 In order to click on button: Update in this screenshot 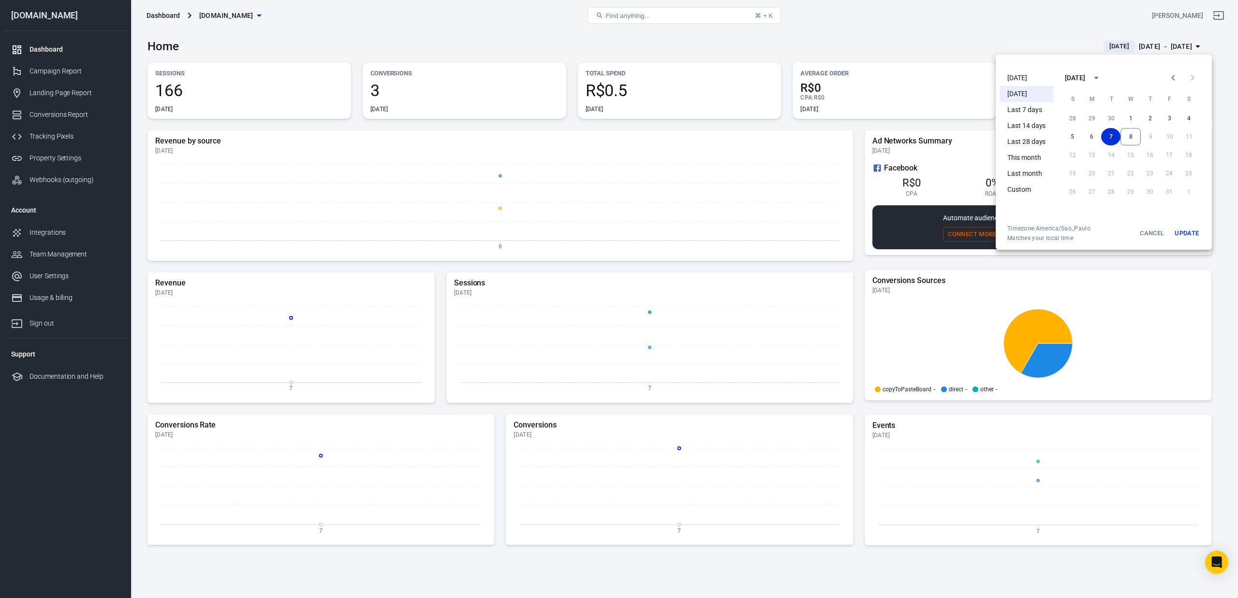, I will do `click(1186, 233)`.